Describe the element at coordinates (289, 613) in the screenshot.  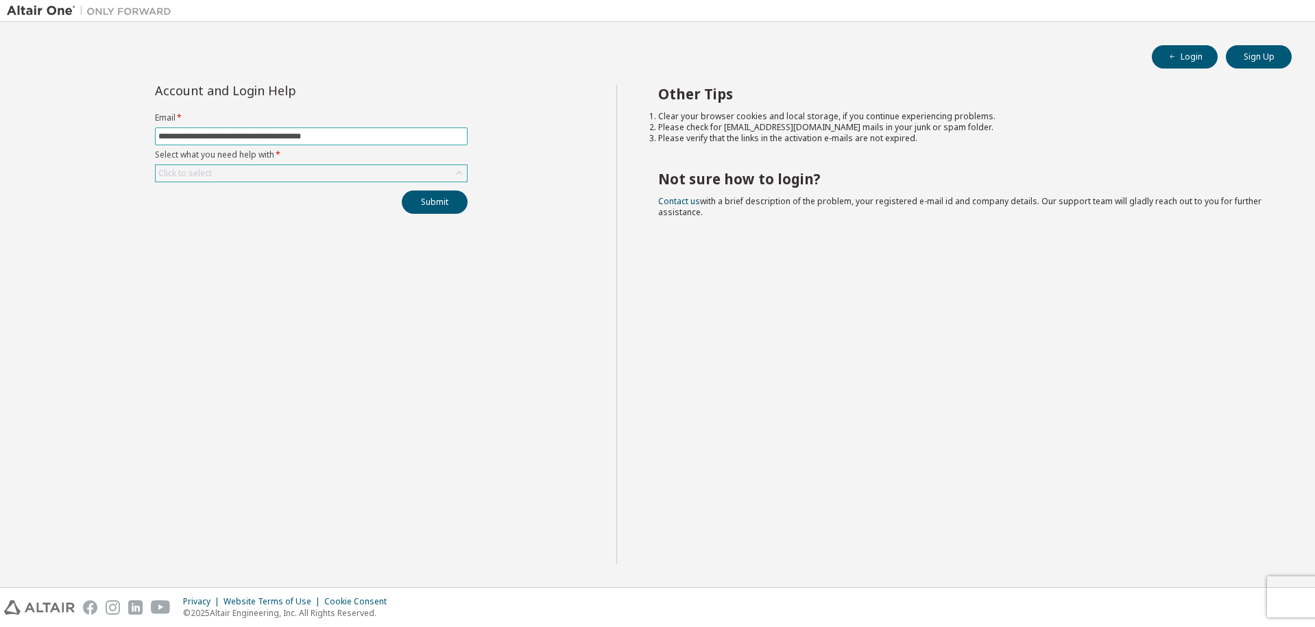
I see `p: © 2025 Altair Engineering, Inc. All Rights Reserved.` at that location.